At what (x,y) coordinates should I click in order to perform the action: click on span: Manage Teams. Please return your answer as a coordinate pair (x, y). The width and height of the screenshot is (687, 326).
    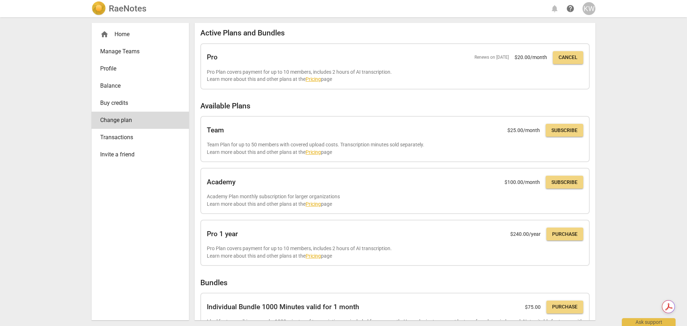
    Looking at the image, I should click on (137, 52).